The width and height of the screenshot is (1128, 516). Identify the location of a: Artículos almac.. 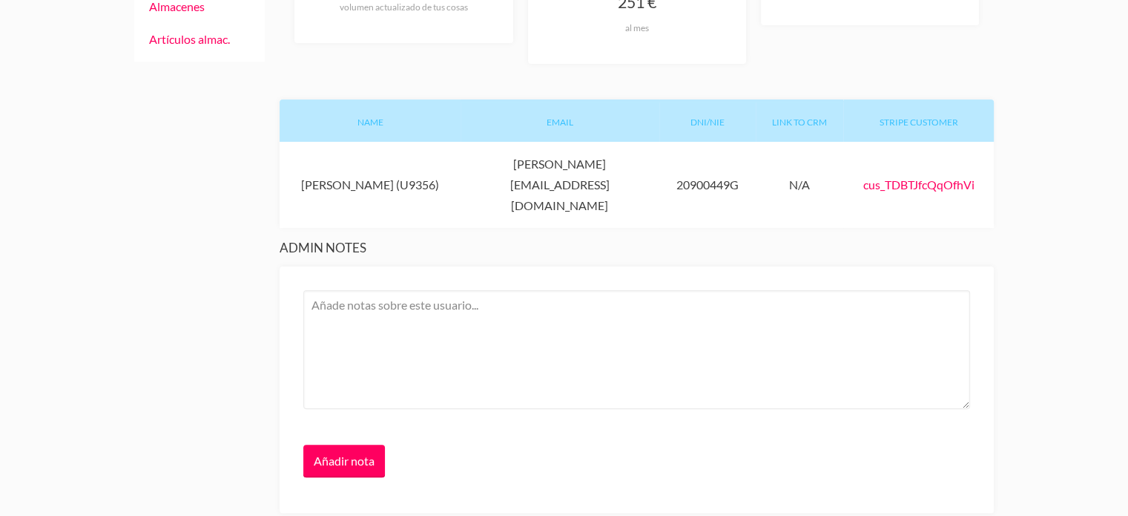
(189, 39).